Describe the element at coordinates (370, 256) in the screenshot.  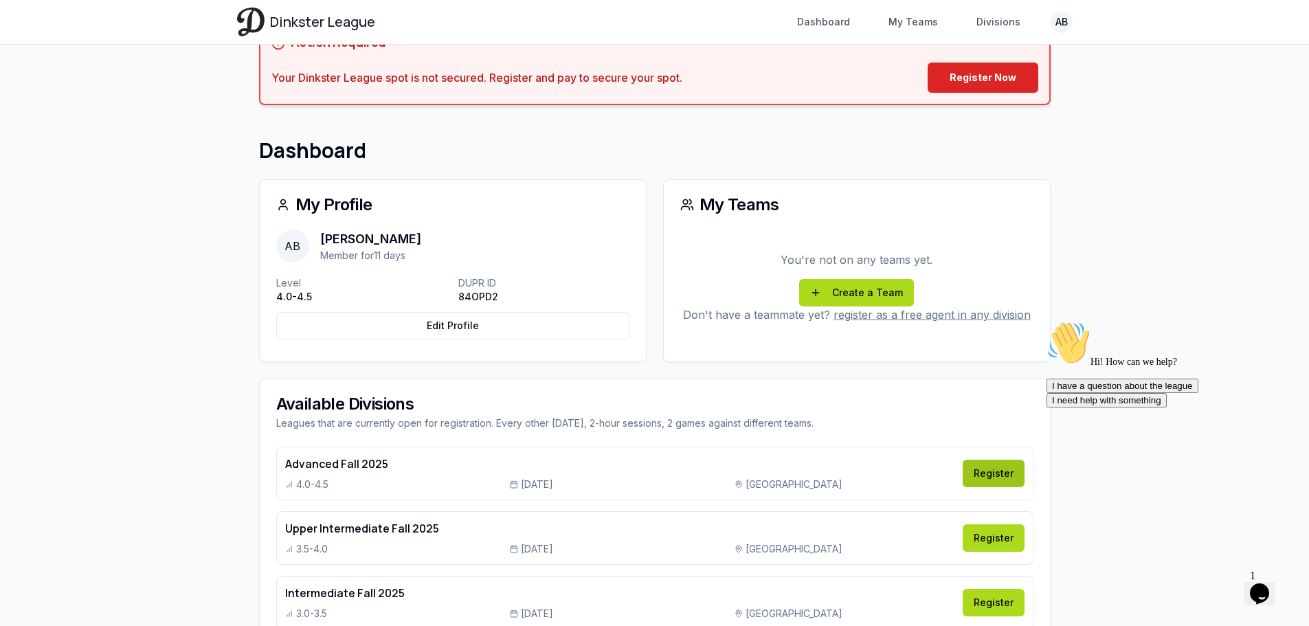
I see `p: Member for 11 days` at that location.